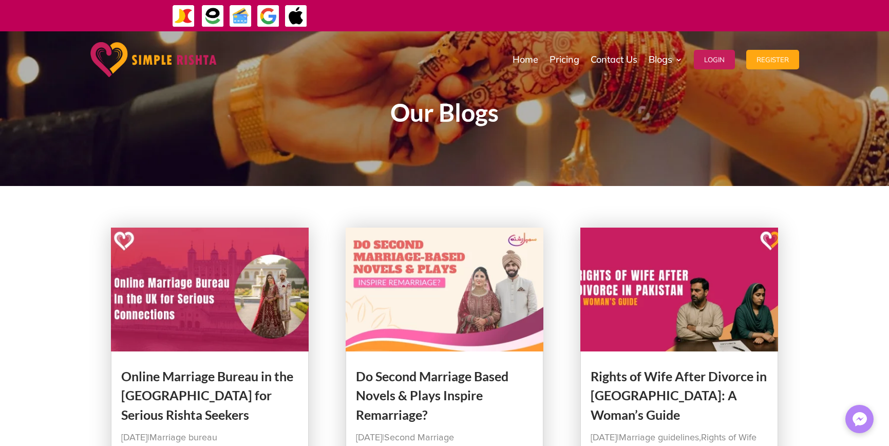 The image size is (889, 446). What do you see at coordinates (210, 289) in the screenshot?
I see `img: Online Marriage Bureau in the UK for Serious Rishta Seekers` at bounding box center [210, 289].